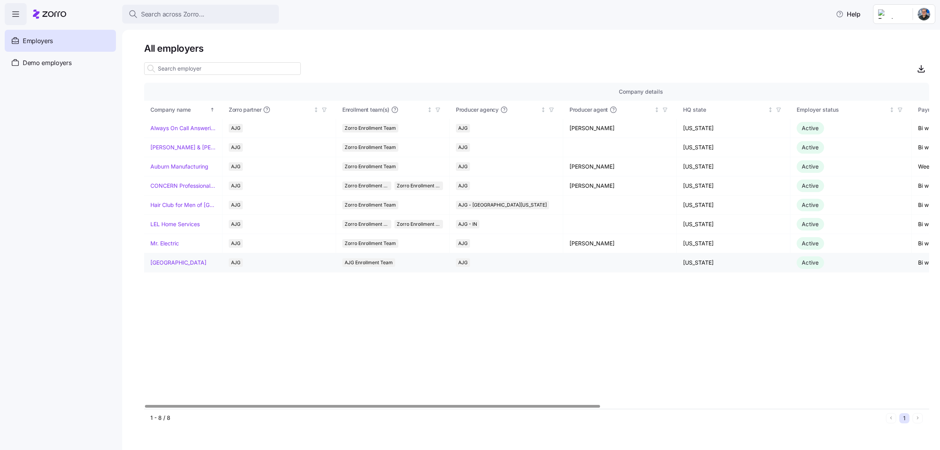  Describe the element at coordinates (183, 186) in the screenshot. I see `a: CONCERN Professional Services` at that location.